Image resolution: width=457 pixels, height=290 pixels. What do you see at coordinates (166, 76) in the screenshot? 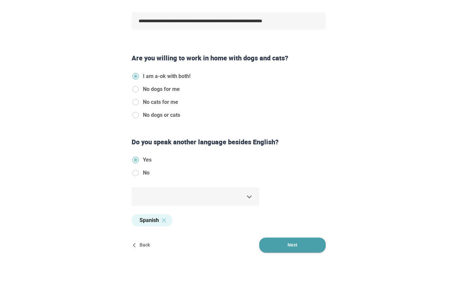
I see `span: I am a-ok with both!` at bounding box center [166, 76].